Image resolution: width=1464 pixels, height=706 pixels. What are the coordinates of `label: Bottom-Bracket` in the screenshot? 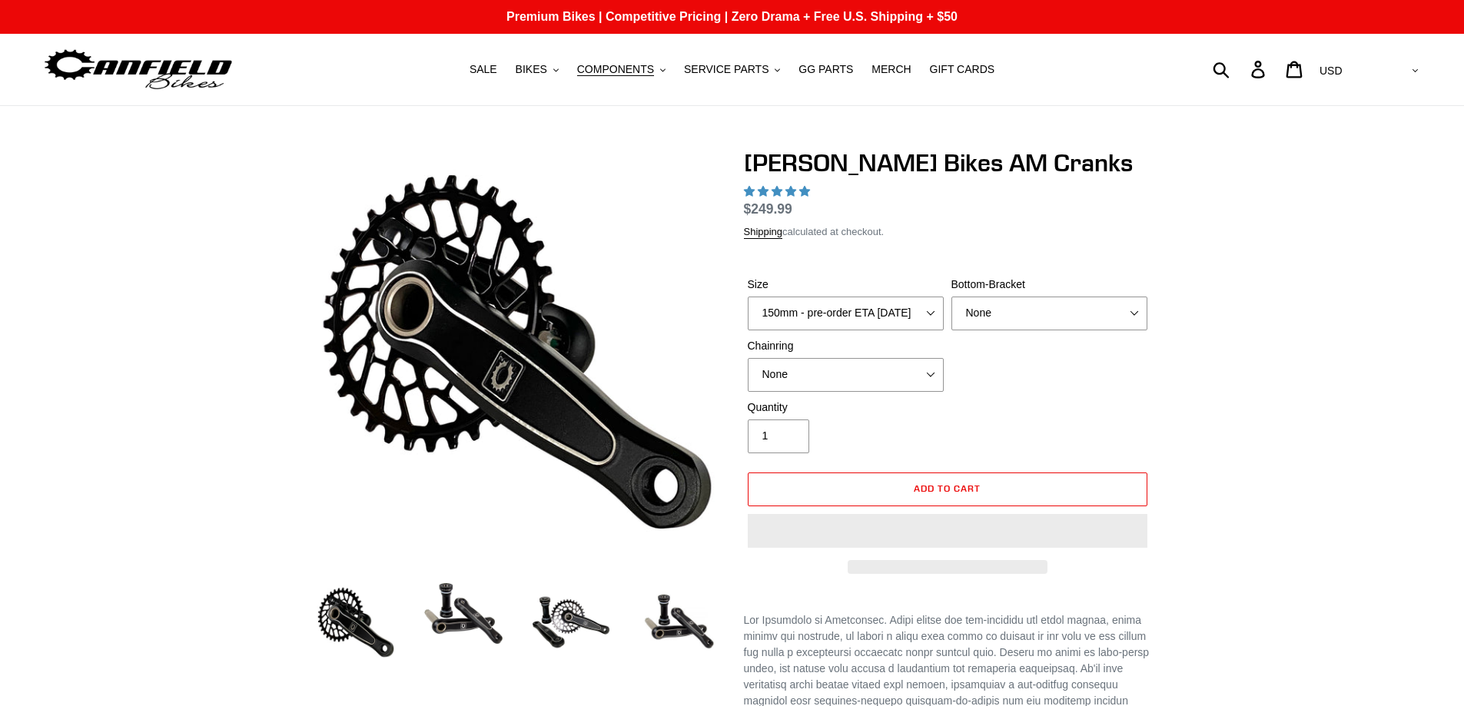 It's located at (1049, 284).